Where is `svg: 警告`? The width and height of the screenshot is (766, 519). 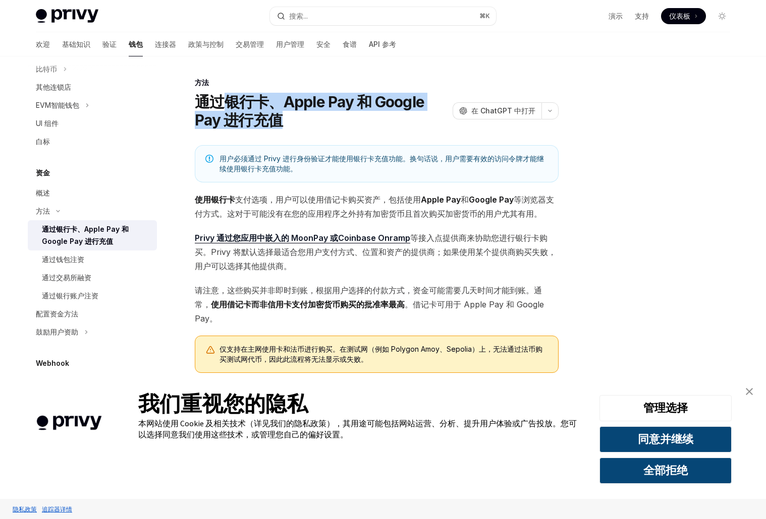
svg: 警告 is located at coordinates (210, 351).